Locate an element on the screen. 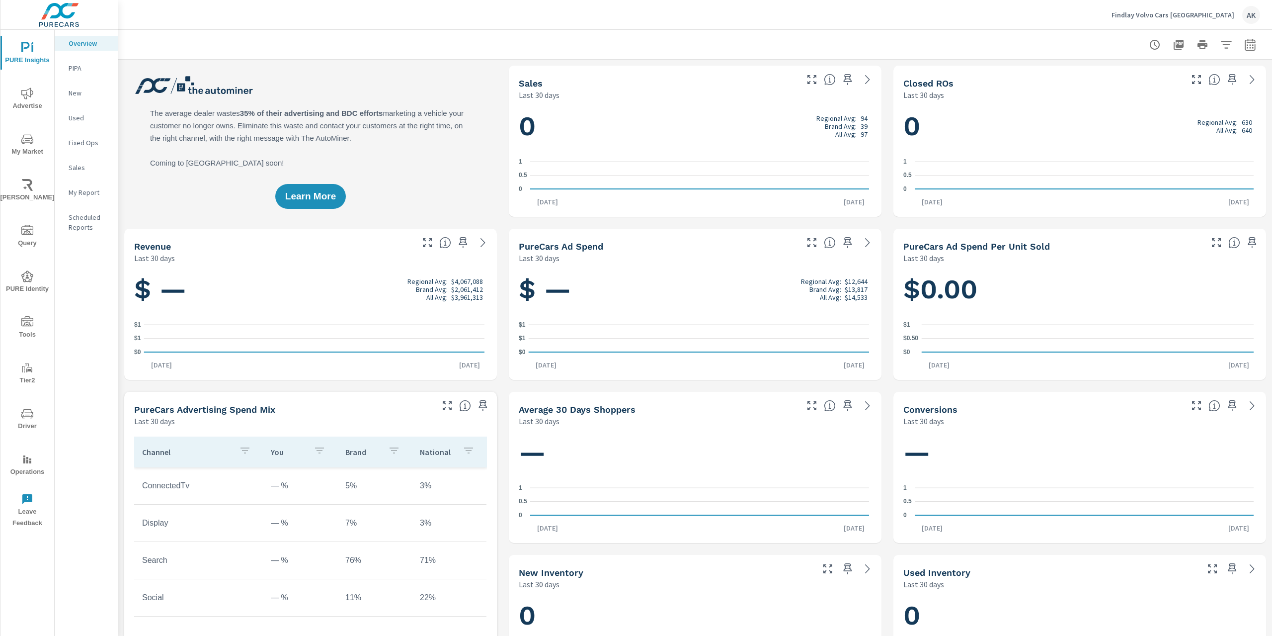 Image resolution: width=1272 pixels, height=636 pixels. span: Operations is located at coordinates (27, 465).